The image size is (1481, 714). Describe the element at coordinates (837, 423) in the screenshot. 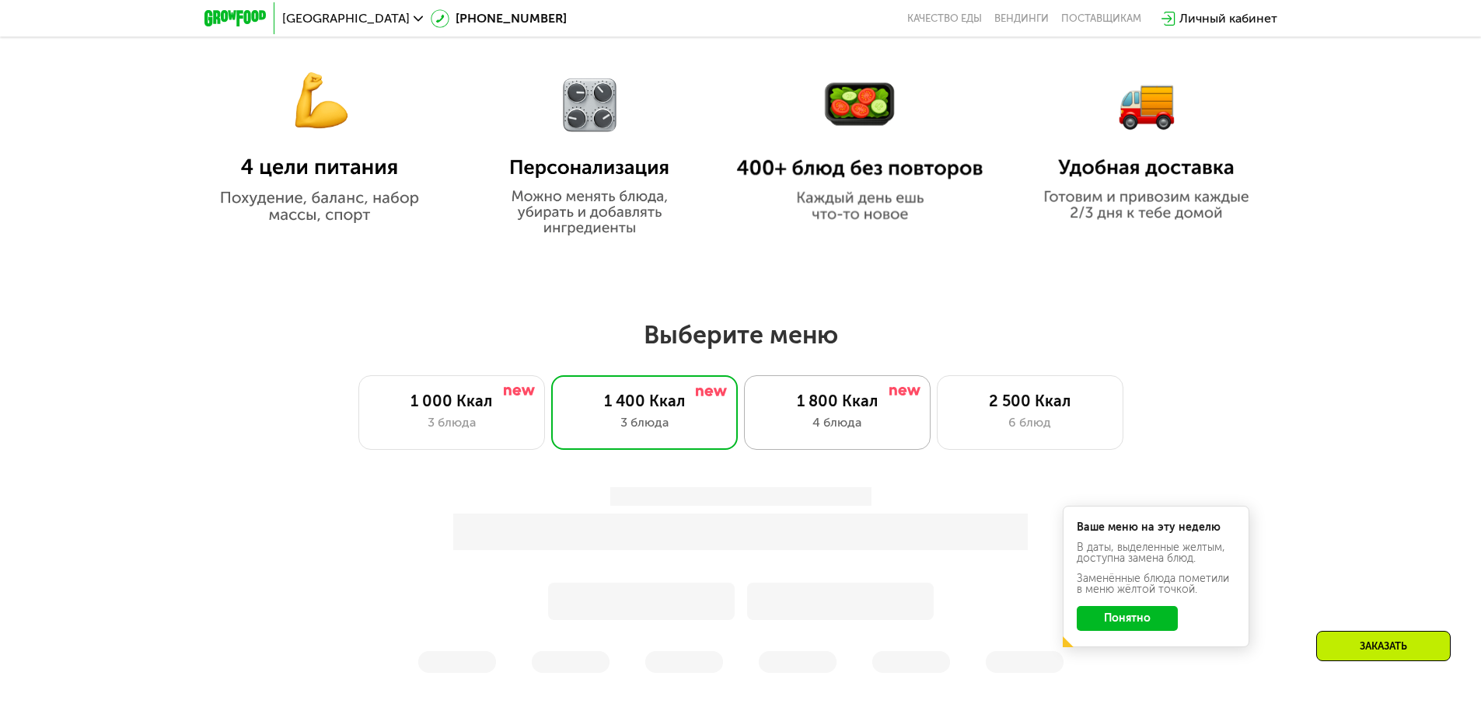

I see `div: 4 блюда` at that location.